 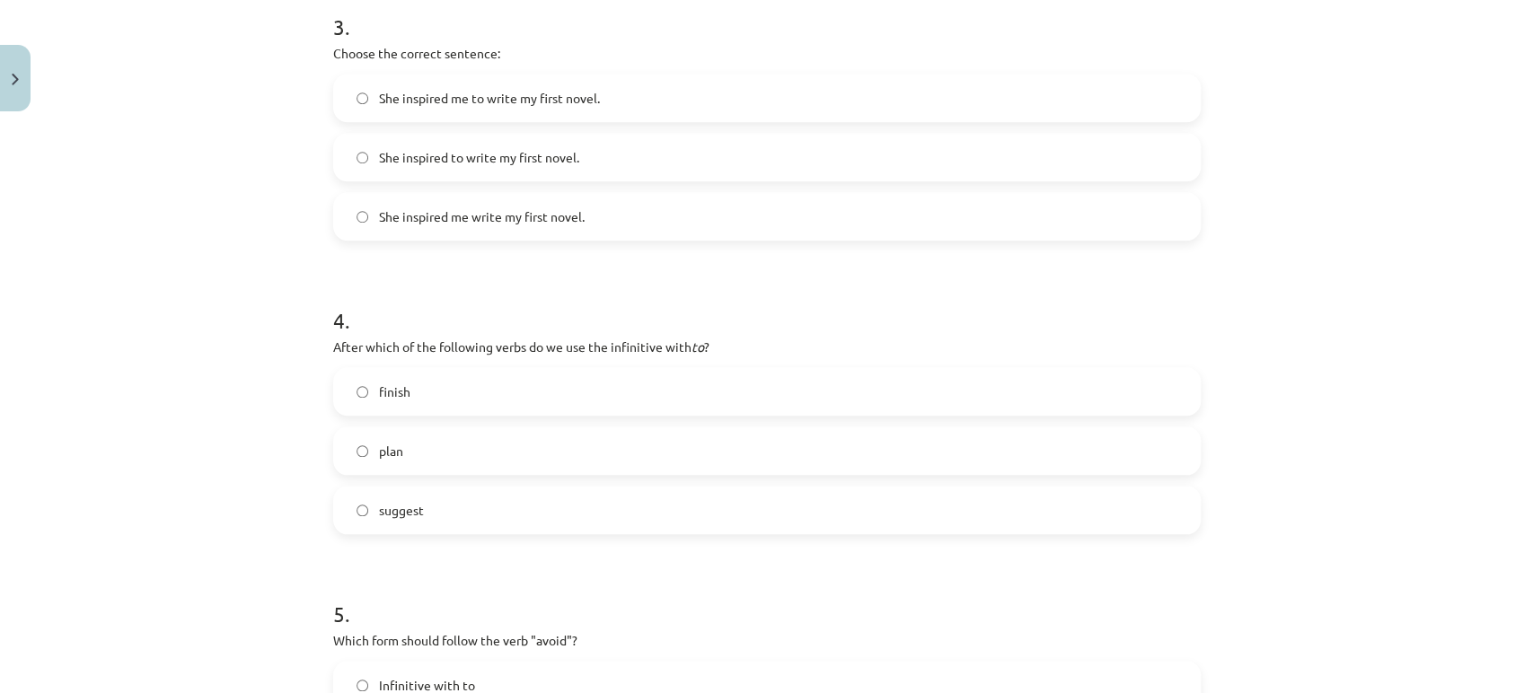 What do you see at coordinates (698, 347) in the screenshot?
I see `em: to` at bounding box center [698, 347].